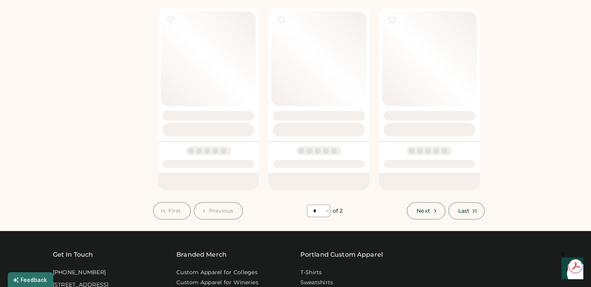 This screenshot has width=591, height=287. What do you see at coordinates (467, 211) in the screenshot?
I see `button: Last` at bounding box center [467, 211].